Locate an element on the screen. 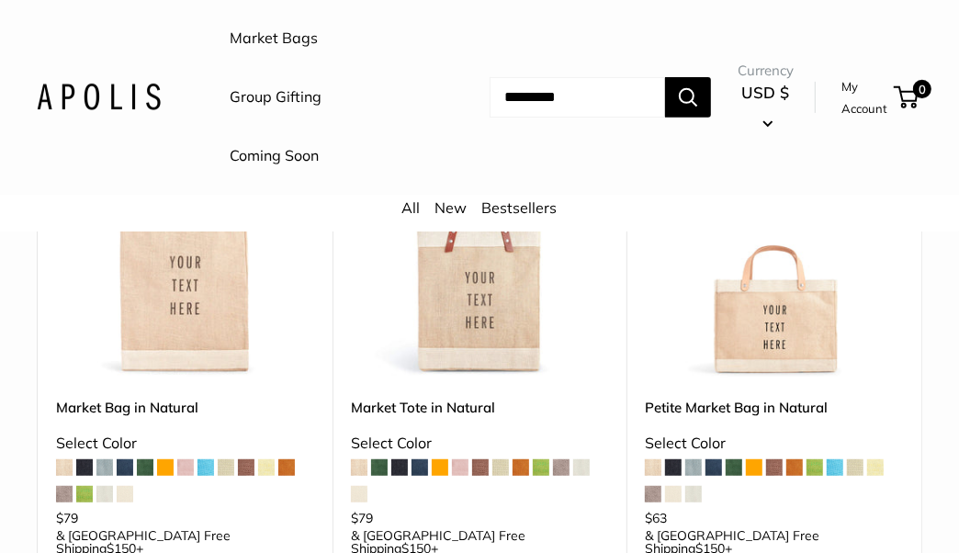  img: Petite Market Bag in Natural is located at coordinates (773, 250).